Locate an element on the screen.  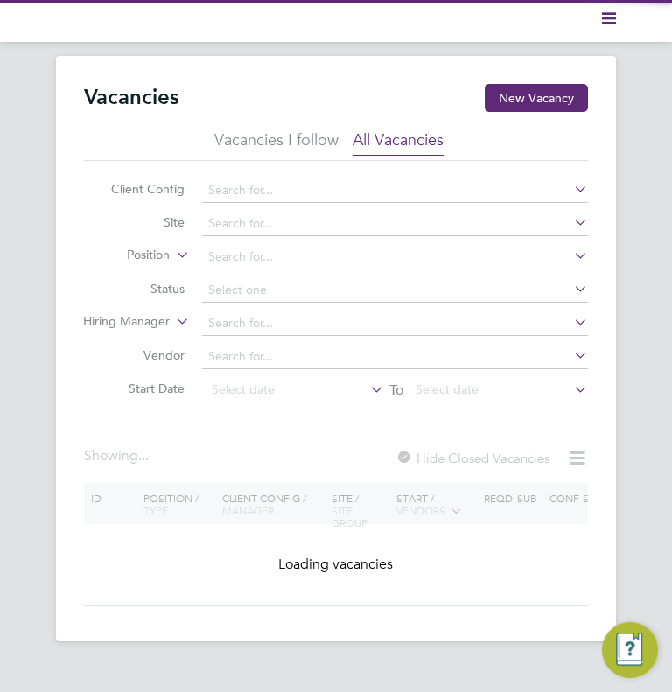
h2: Vacancies is located at coordinates (131, 97).